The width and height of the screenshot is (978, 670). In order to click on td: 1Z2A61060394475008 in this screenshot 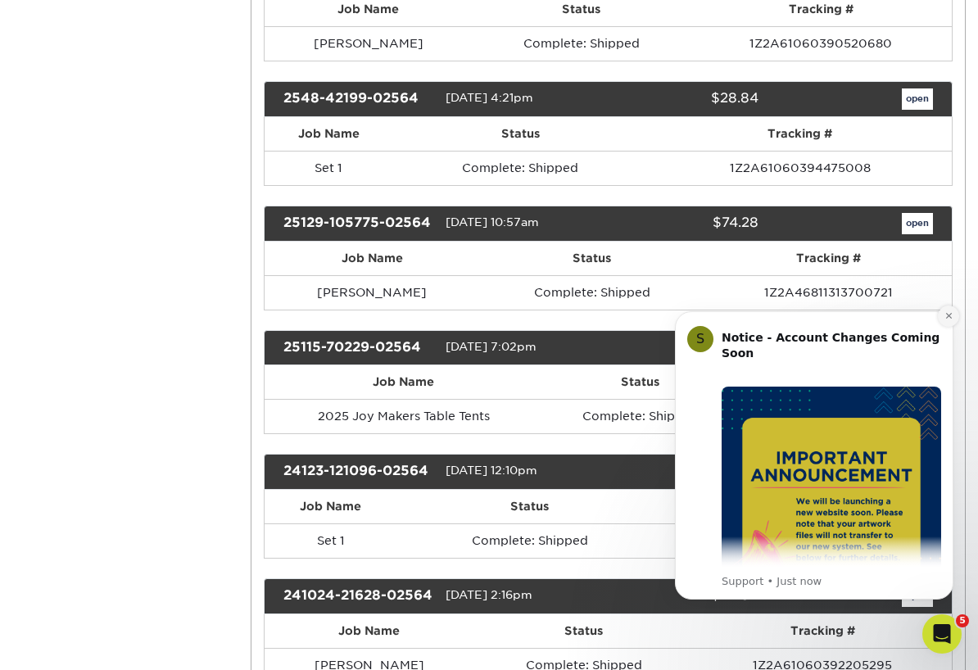, I will do `click(801, 168)`.